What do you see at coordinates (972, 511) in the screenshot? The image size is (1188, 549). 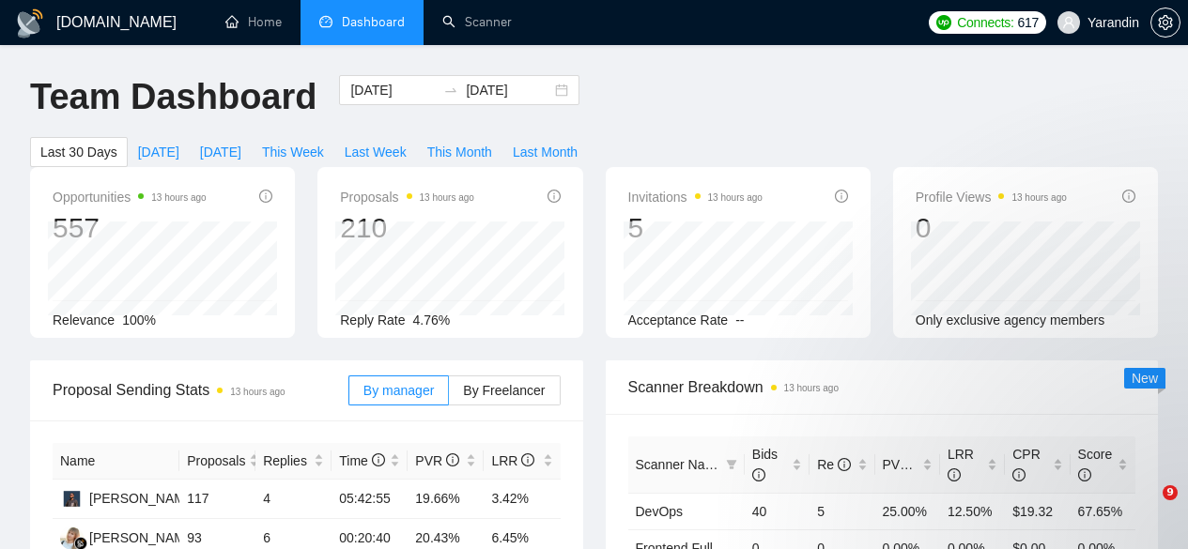 I see `td: 12.50%` at bounding box center [972, 511].